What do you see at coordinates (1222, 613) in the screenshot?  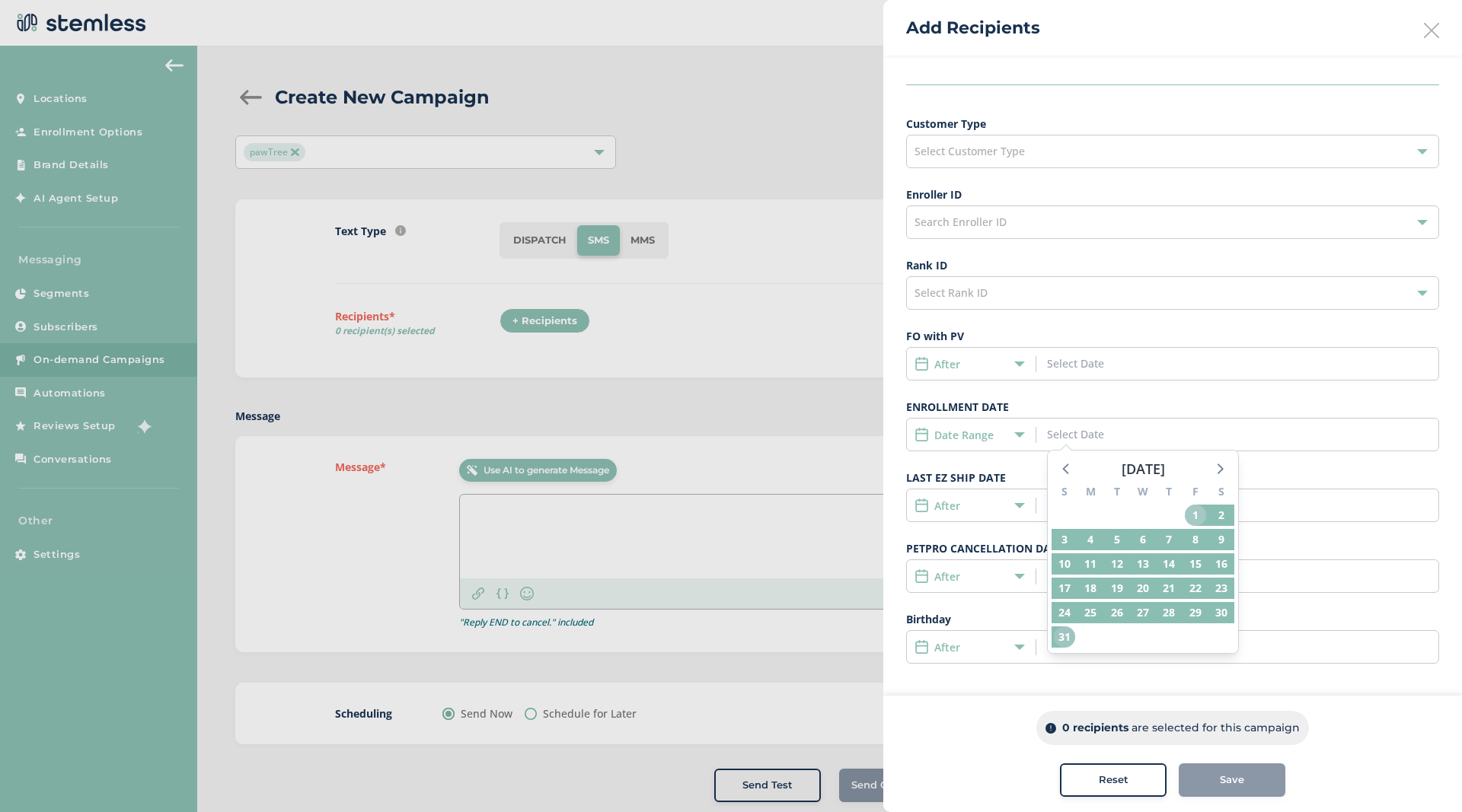 I see `span: Saturday, August 30, 2025` at bounding box center [1222, 613].